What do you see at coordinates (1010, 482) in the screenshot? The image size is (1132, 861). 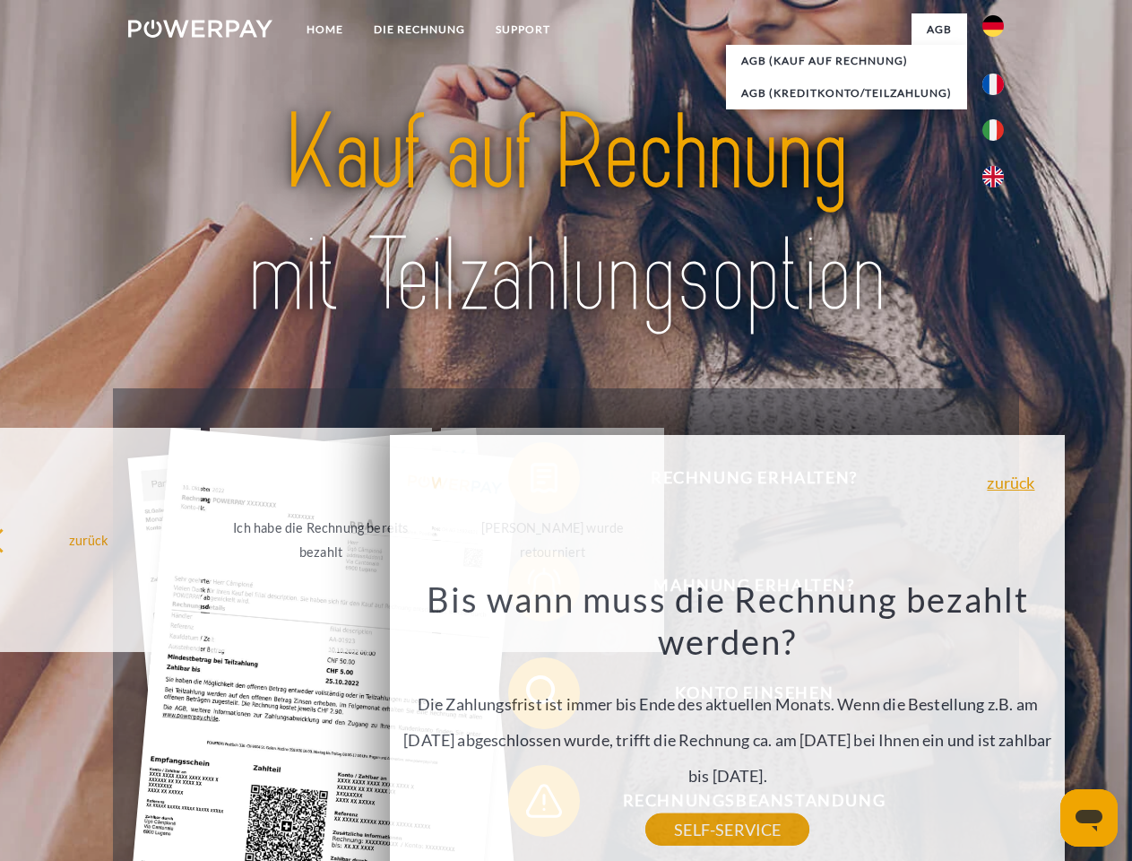 I see `a: zurück` at bounding box center [1010, 482].